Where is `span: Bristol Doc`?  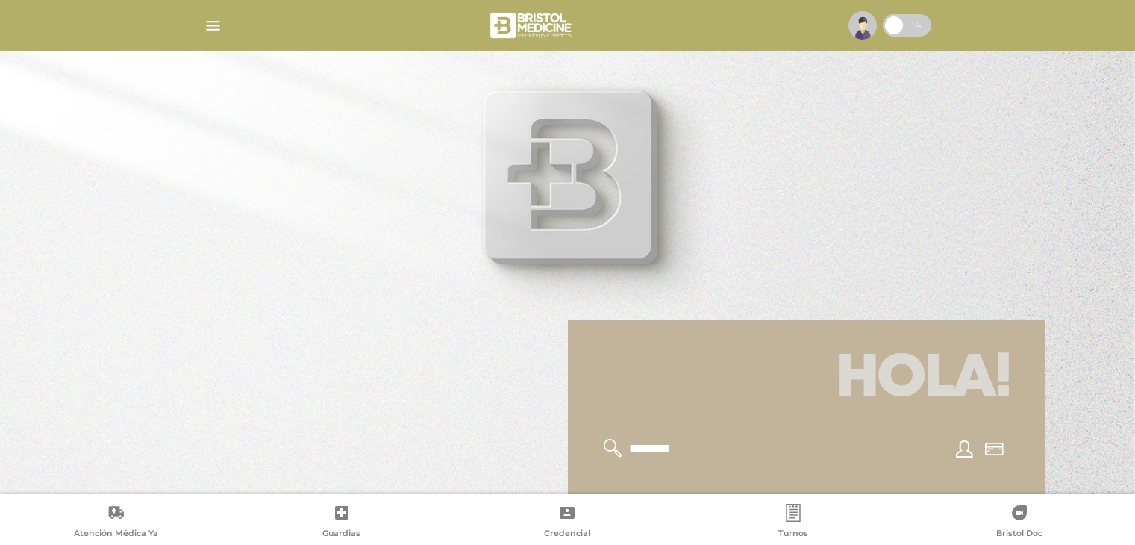 span: Bristol Doc is located at coordinates (1019, 534).